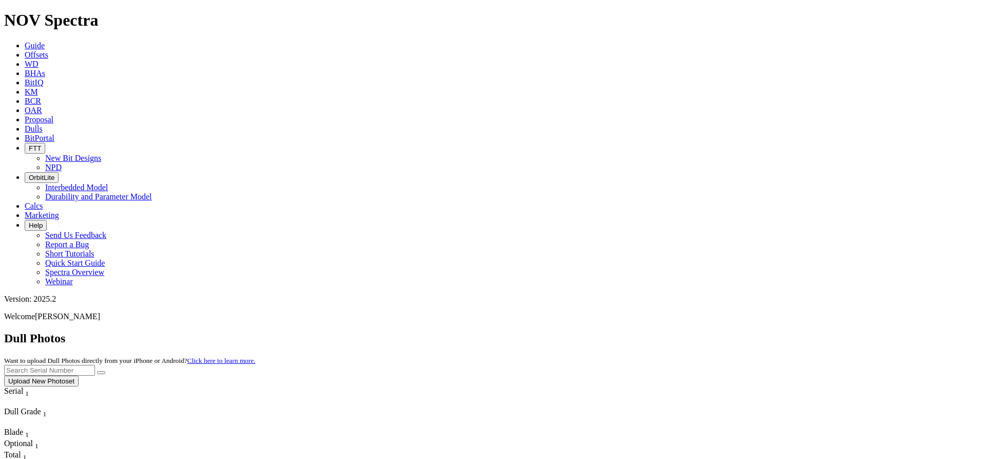 The image size is (986, 459). I want to click on span: BitPortal, so click(40, 138).